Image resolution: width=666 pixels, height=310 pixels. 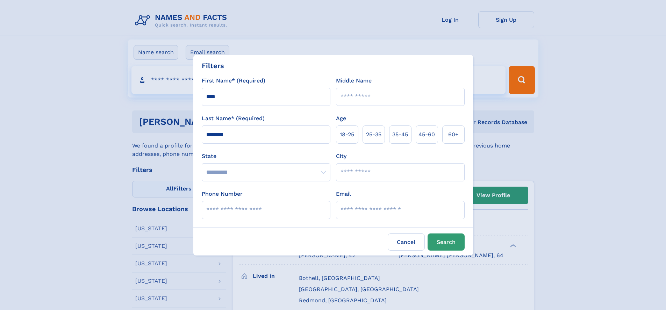 I want to click on label: Cancel, so click(x=406, y=242).